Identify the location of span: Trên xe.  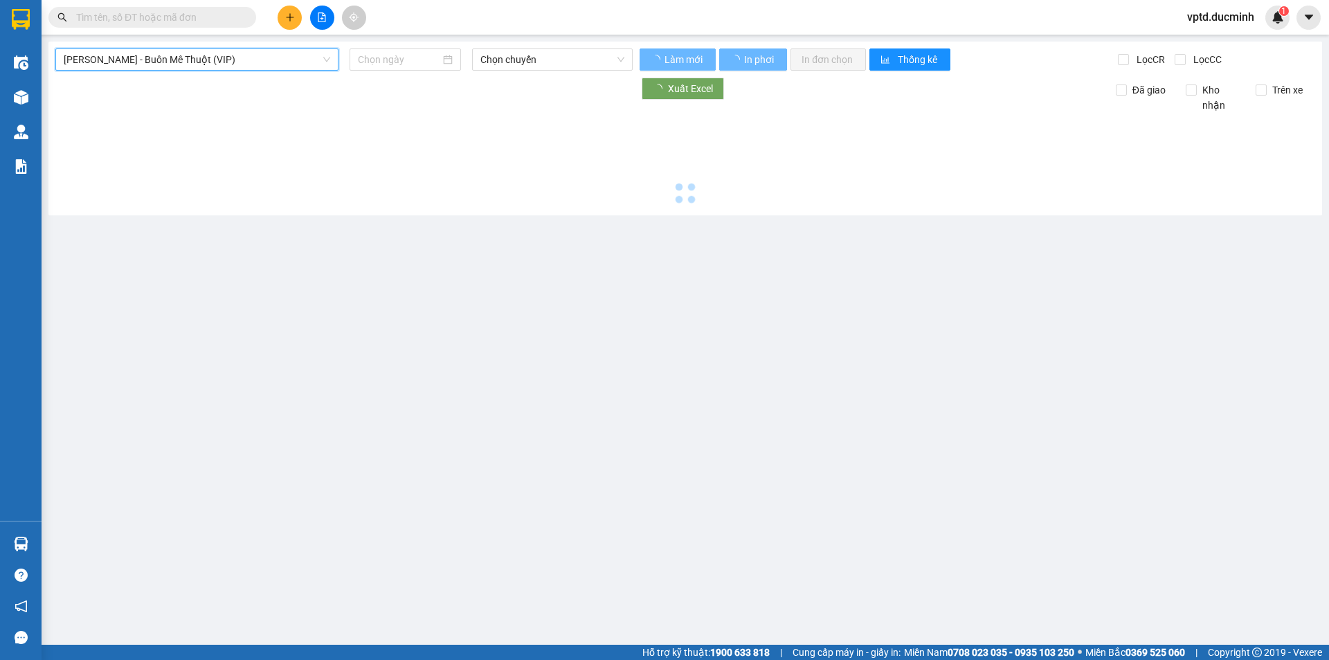
(1287, 90).